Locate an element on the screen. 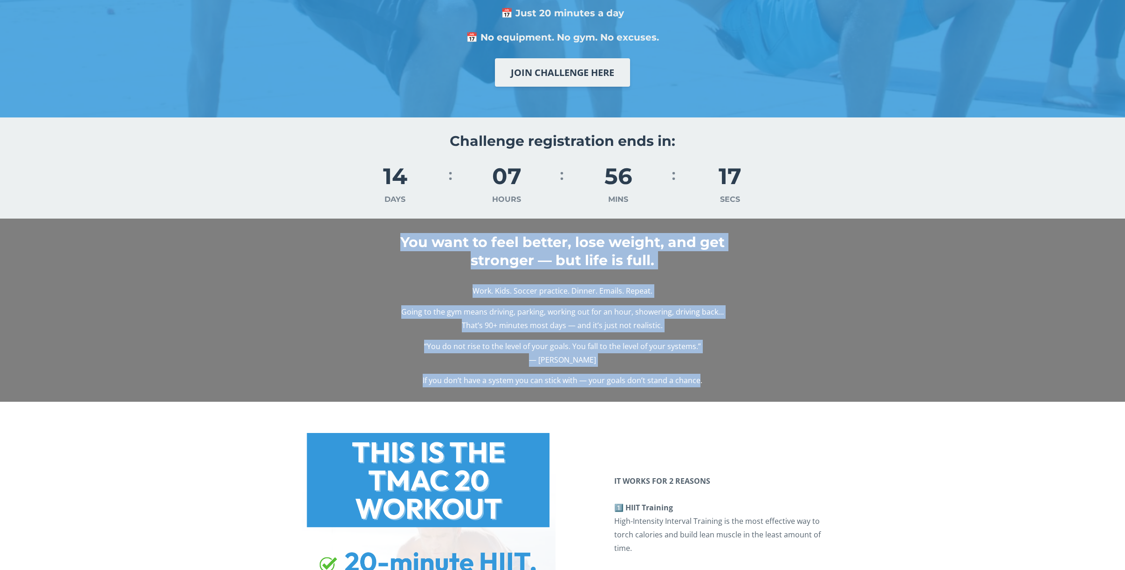 This screenshot has width=1125, height=570. h2: 07 is located at coordinates (507, 176).